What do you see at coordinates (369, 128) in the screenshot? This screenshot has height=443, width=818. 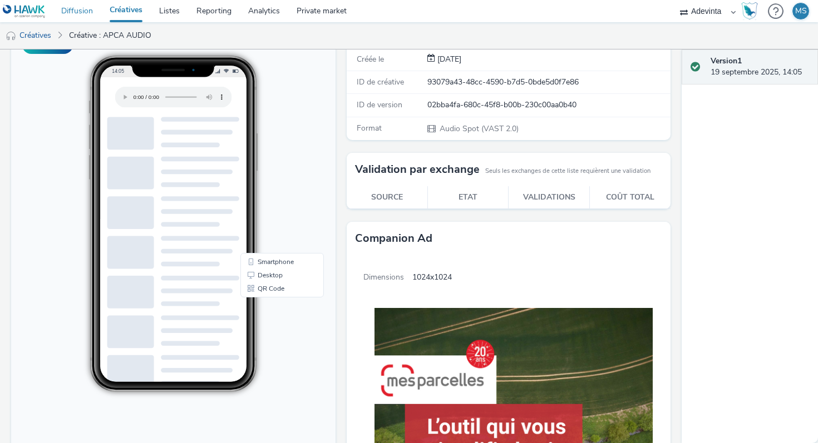 I see `span: Format` at bounding box center [369, 128].